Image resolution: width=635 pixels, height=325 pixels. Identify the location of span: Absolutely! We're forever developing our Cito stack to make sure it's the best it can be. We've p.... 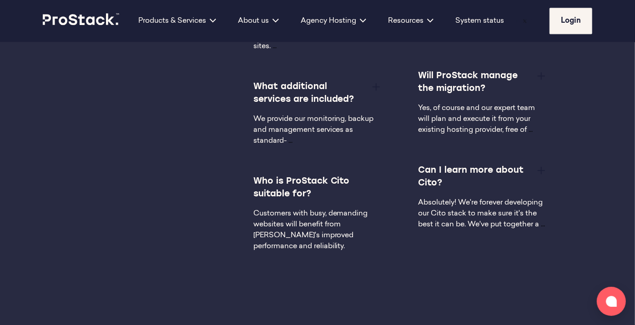
(480, 214).